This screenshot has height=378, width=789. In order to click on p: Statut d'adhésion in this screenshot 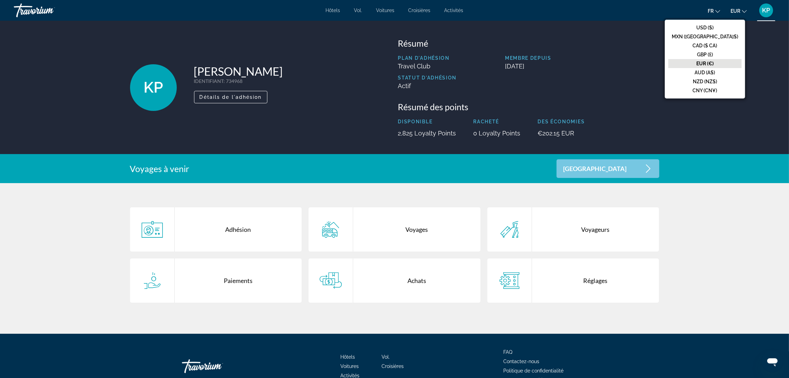, I will do `click(428, 78)`.